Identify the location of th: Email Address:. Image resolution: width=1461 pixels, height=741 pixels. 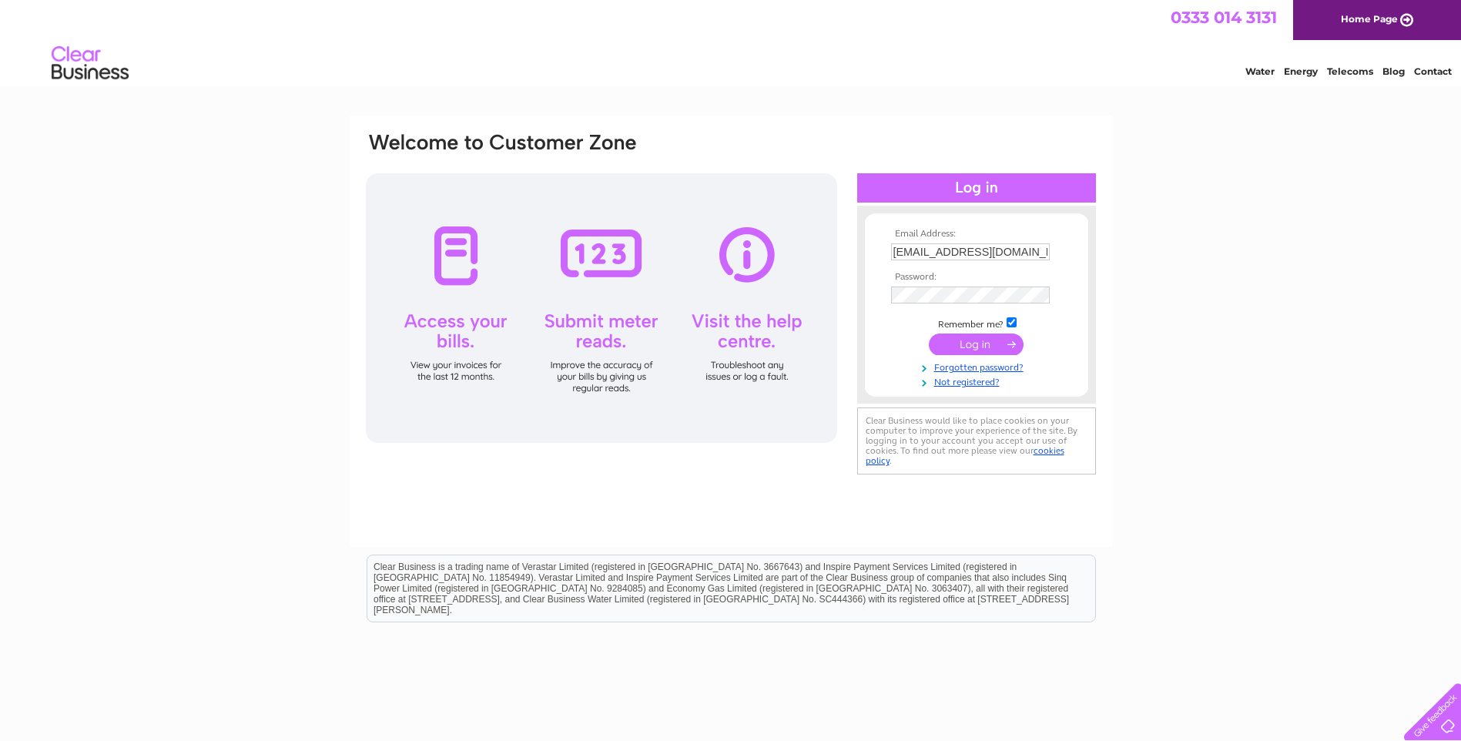
(977, 234).